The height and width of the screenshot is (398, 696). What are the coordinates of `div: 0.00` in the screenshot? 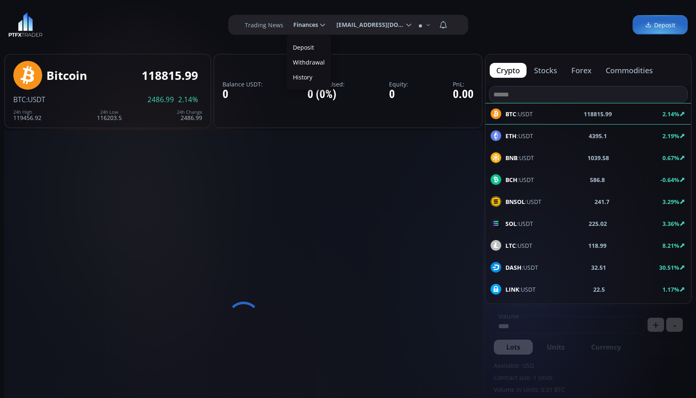 It's located at (463, 94).